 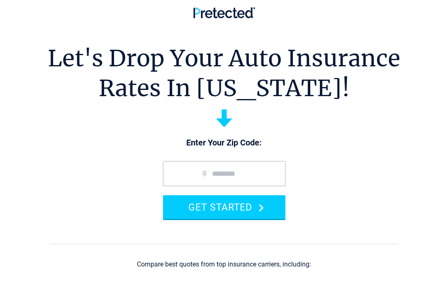 What do you see at coordinates (224, 12) in the screenshot?
I see `img: Pretected Logo` at bounding box center [224, 12].